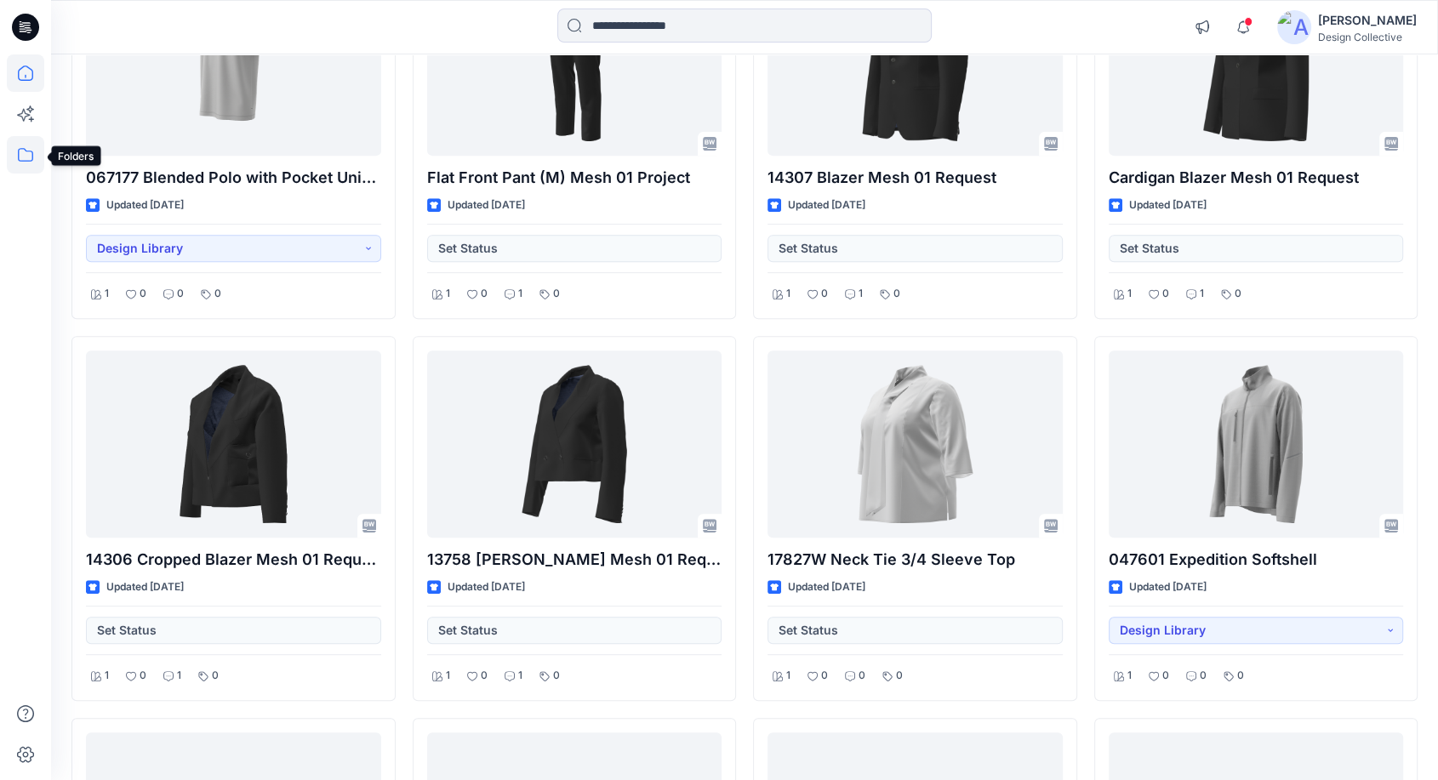 This screenshot has width=1438, height=780. What do you see at coordinates (1256, 560) in the screenshot?
I see `p: 047601 Expedition Softshell` at bounding box center [1256, 560].